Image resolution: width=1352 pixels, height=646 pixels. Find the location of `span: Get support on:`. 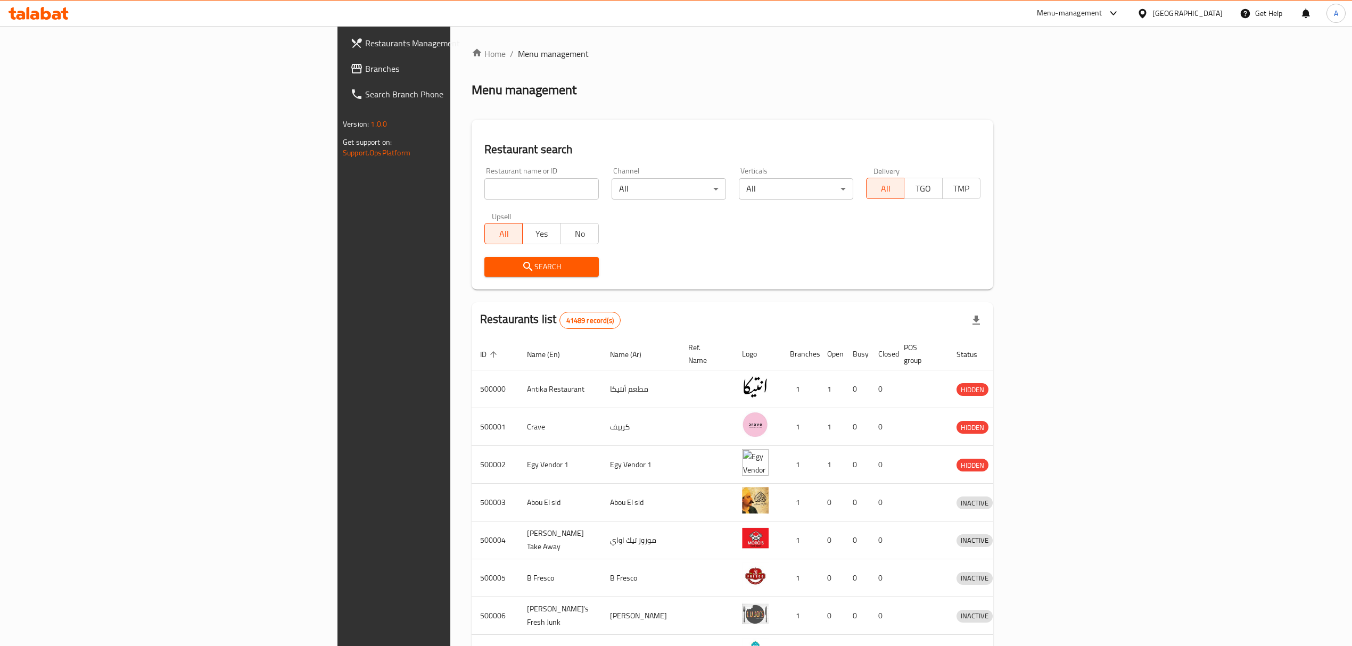

span: Get support on: is located at coordinates (367, 142).